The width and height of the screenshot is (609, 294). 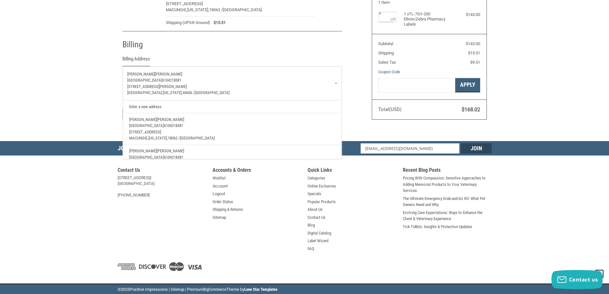 I want to click on a: Order Status, so click(x=223, y=202).